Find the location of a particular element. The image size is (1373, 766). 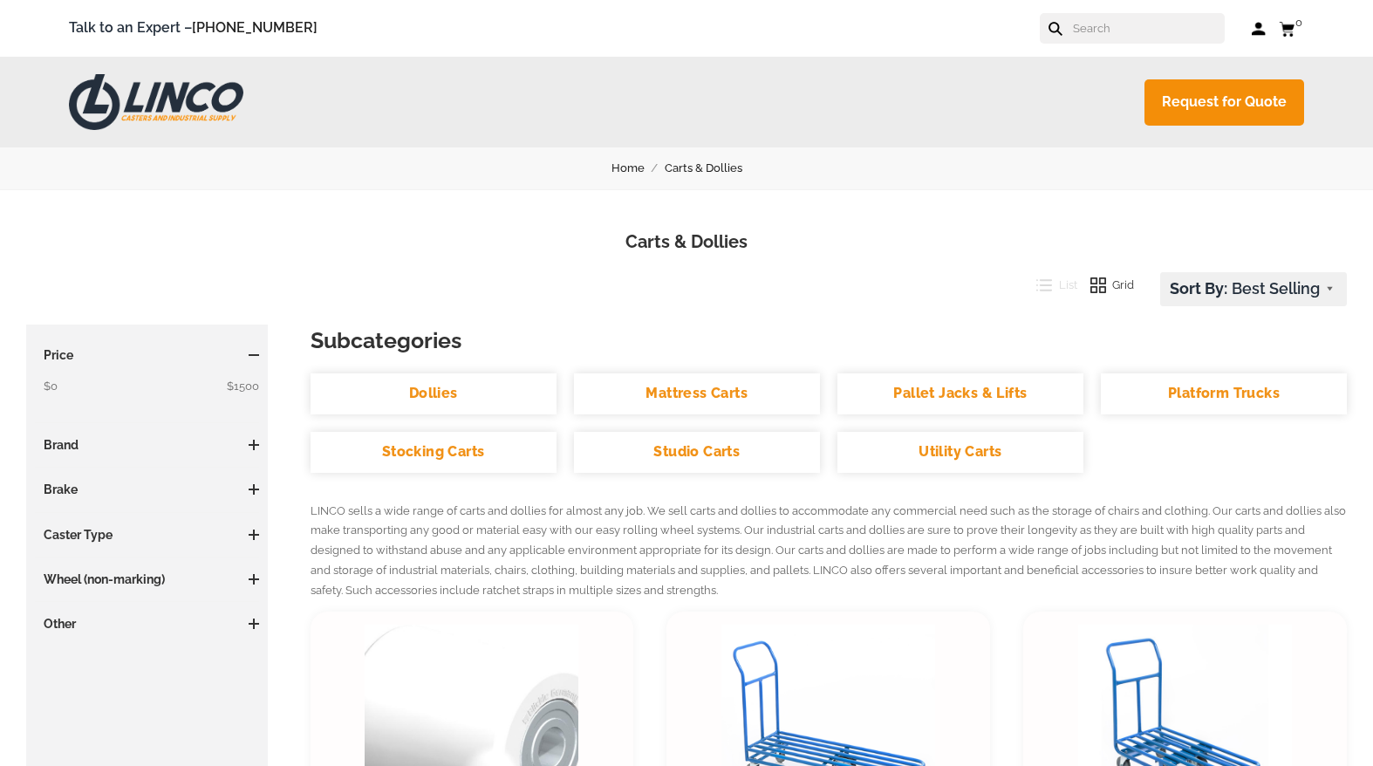

h3: Subcategories is located at coordinates (829, 340).